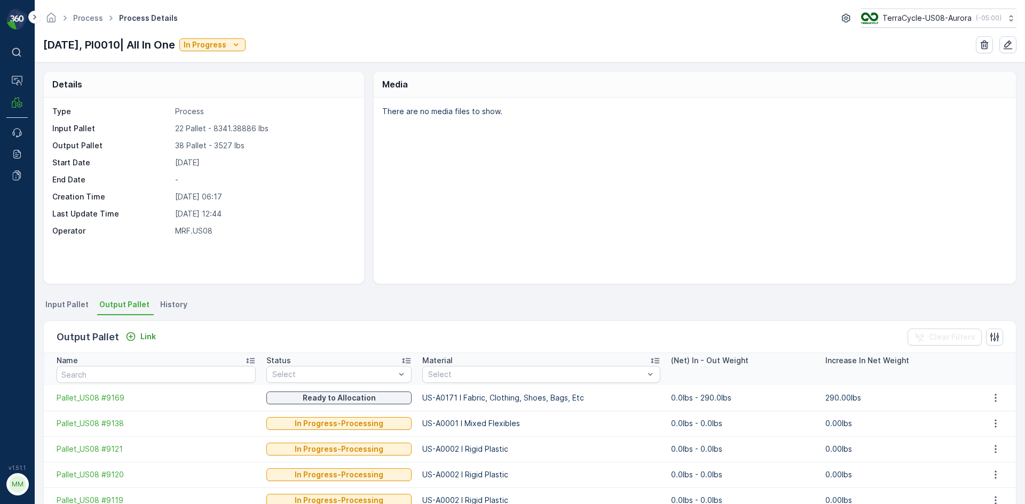 Image resolution: width=1025 pixels, height=504 pixels. Describe the element at coordinates (173, 305) in the screenshot. I see `span: History` at that location.